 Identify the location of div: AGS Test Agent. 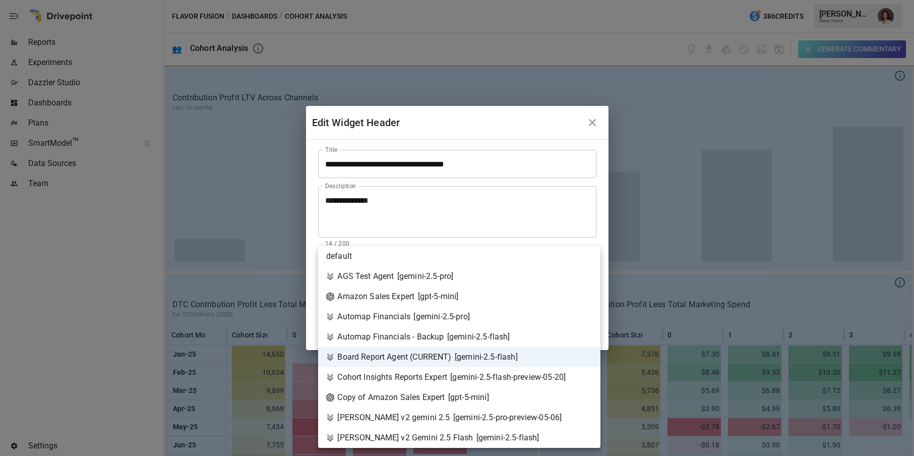
(390, 276).